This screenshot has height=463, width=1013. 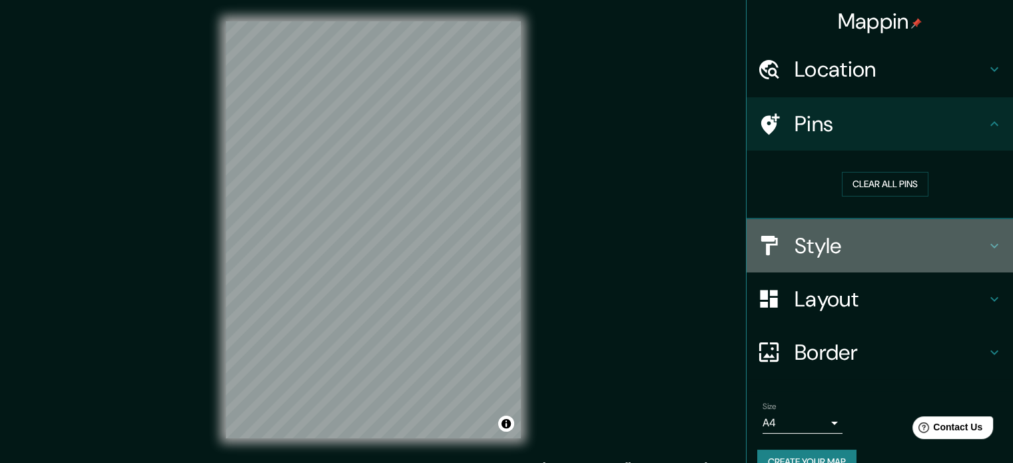 What do you see at coordinates (917, 23) in the screenshot?
I see `img: pin-icon.png` at bounding box center [917, 23].